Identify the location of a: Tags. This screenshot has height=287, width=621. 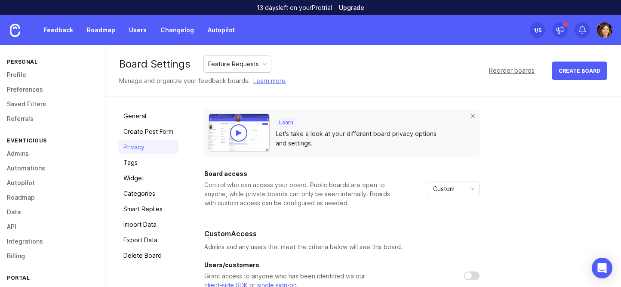
(148, 162).